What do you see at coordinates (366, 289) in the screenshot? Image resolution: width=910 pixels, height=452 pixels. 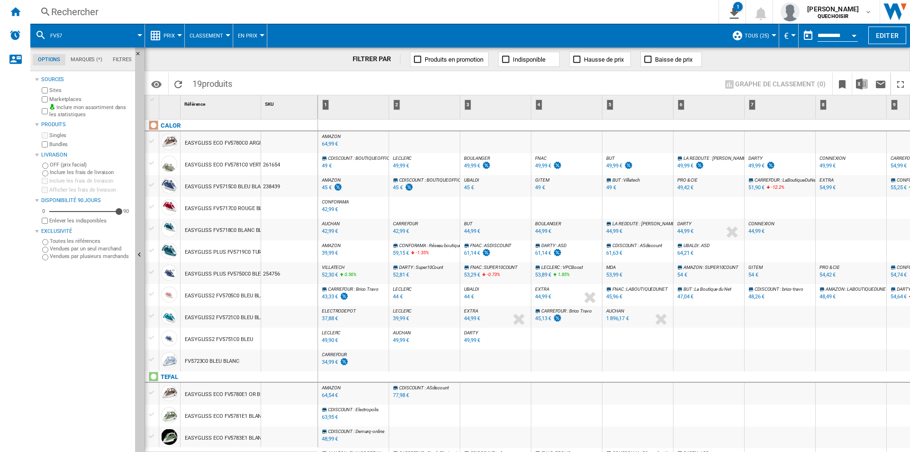 I see `span: : Brico Travo` at bounding box center [366, 289].